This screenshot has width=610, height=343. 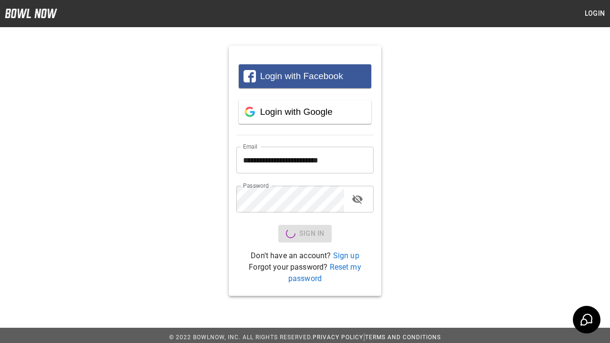 What do you see at coordinates (302, 76) in the screenshot?
I see `span: Login with Facebook` at bounding box center [302, 76].